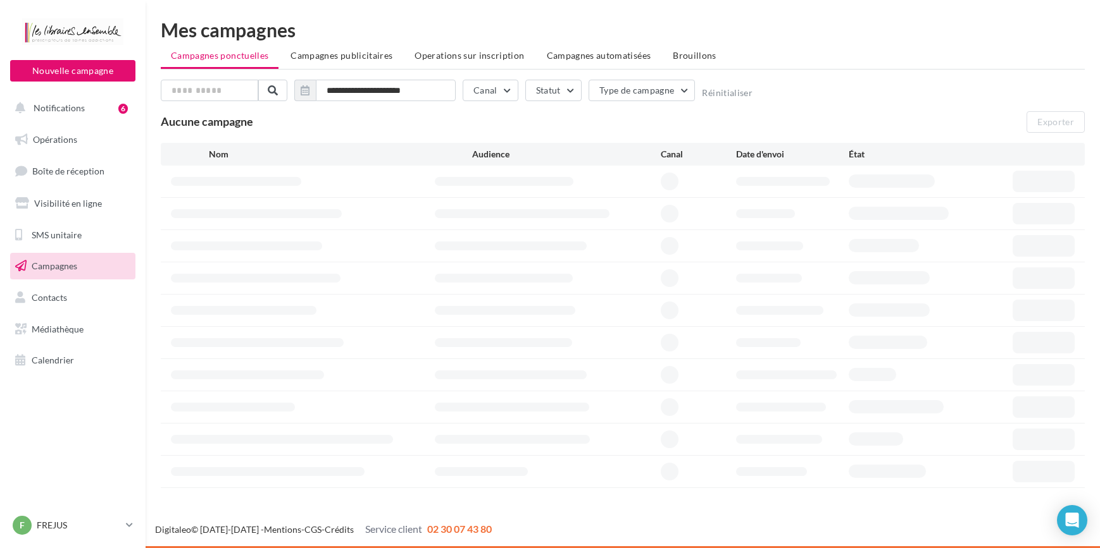  I want to click on a: Calendrier, so click(73, 361).